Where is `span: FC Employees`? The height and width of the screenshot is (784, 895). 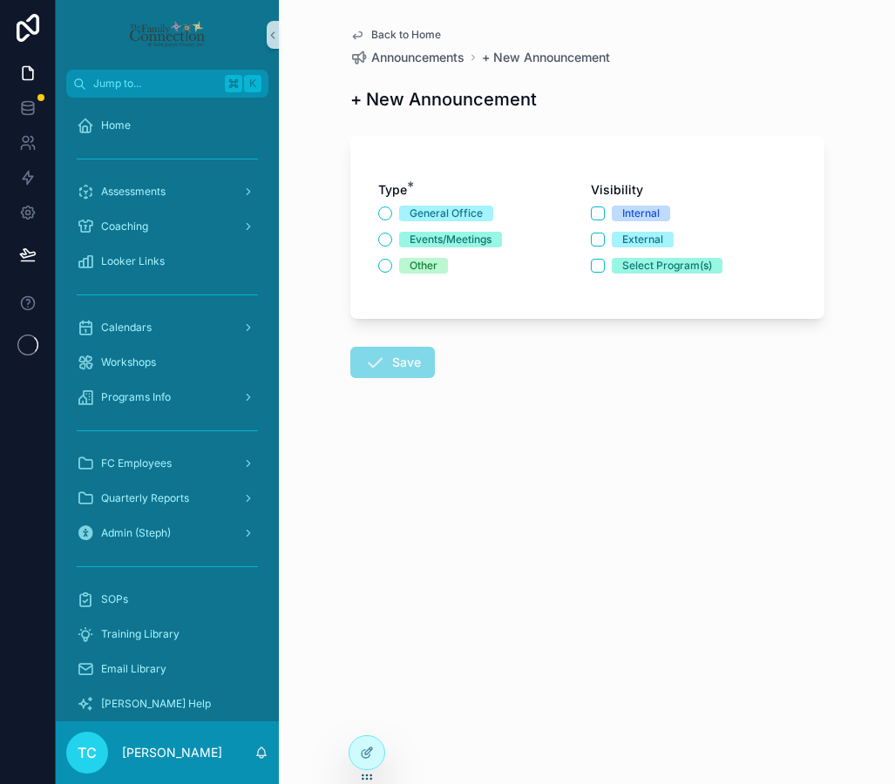 span: FC Employees is located at coordinates (136, 464).